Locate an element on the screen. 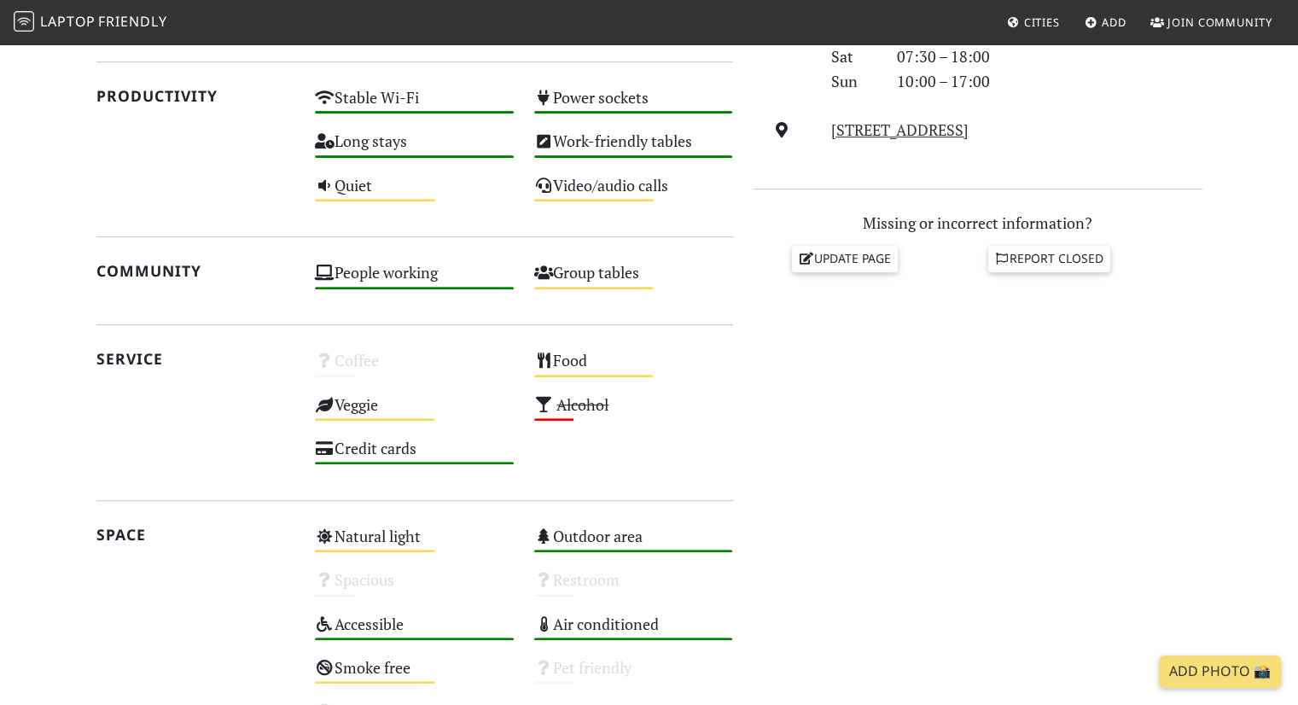 This screenshot has height=705, width=1298. div: Group tables is located at coordinates (633, 280).